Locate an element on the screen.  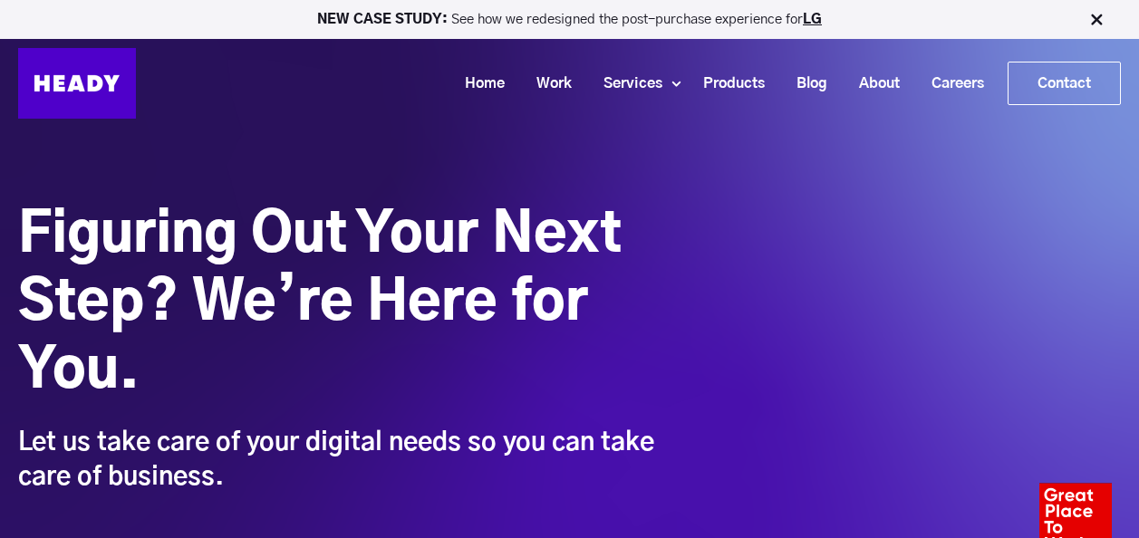
div: Navigation Menu is located at coordinates (637, 83).